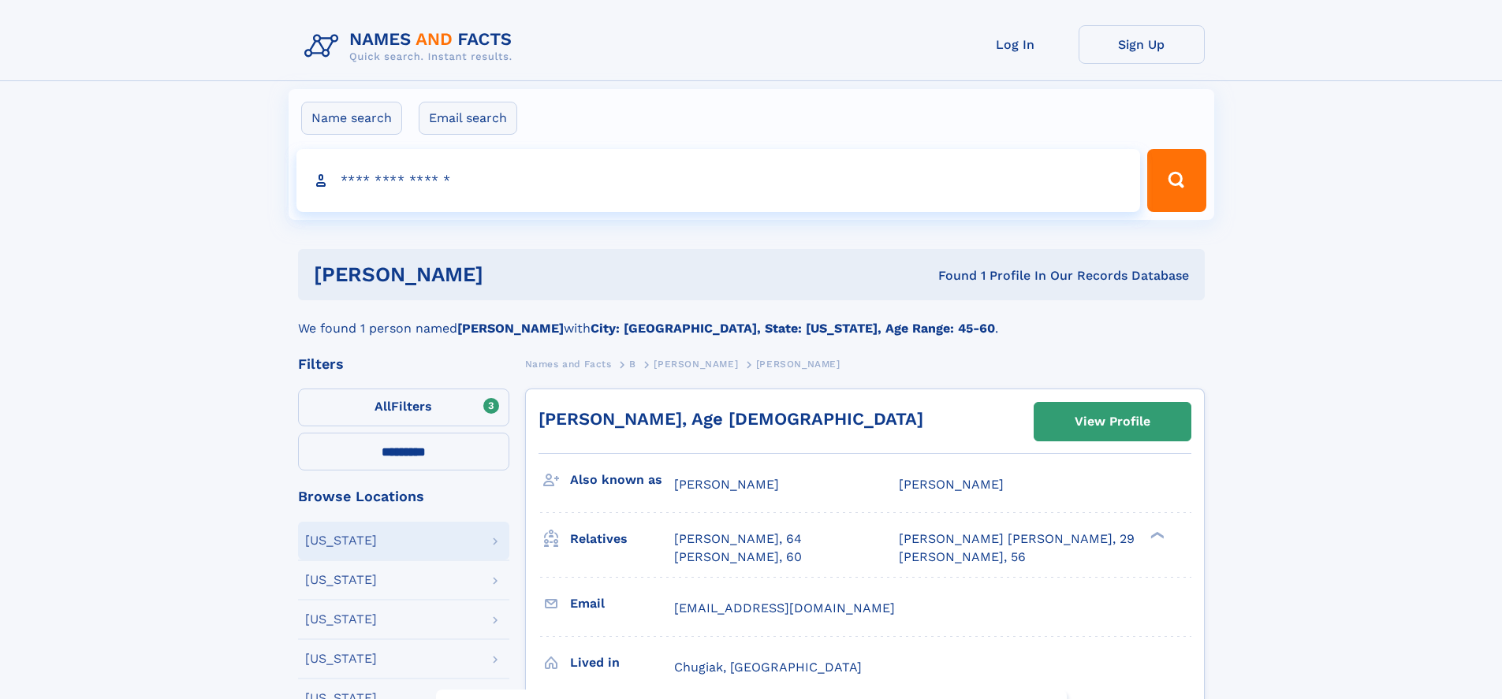 Image resolution: width=1502 pixels, height=699 pixels. I want to click on label: Name search, so click(352, 118).